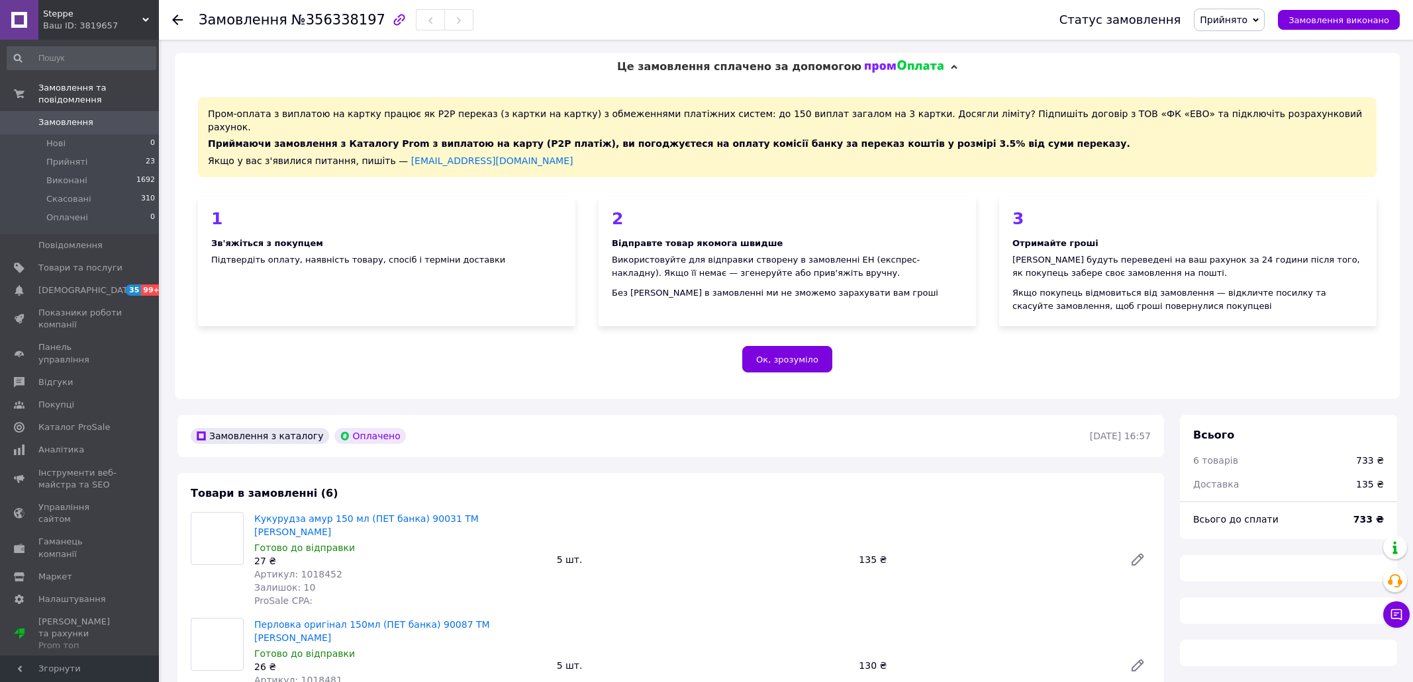 Image resolution: width=1413 pixels, height=682 pixels. Describe the element at coordinates (267, 243) in the screenshot. I see `b: Зв'яжіться з покупцем` at that location.